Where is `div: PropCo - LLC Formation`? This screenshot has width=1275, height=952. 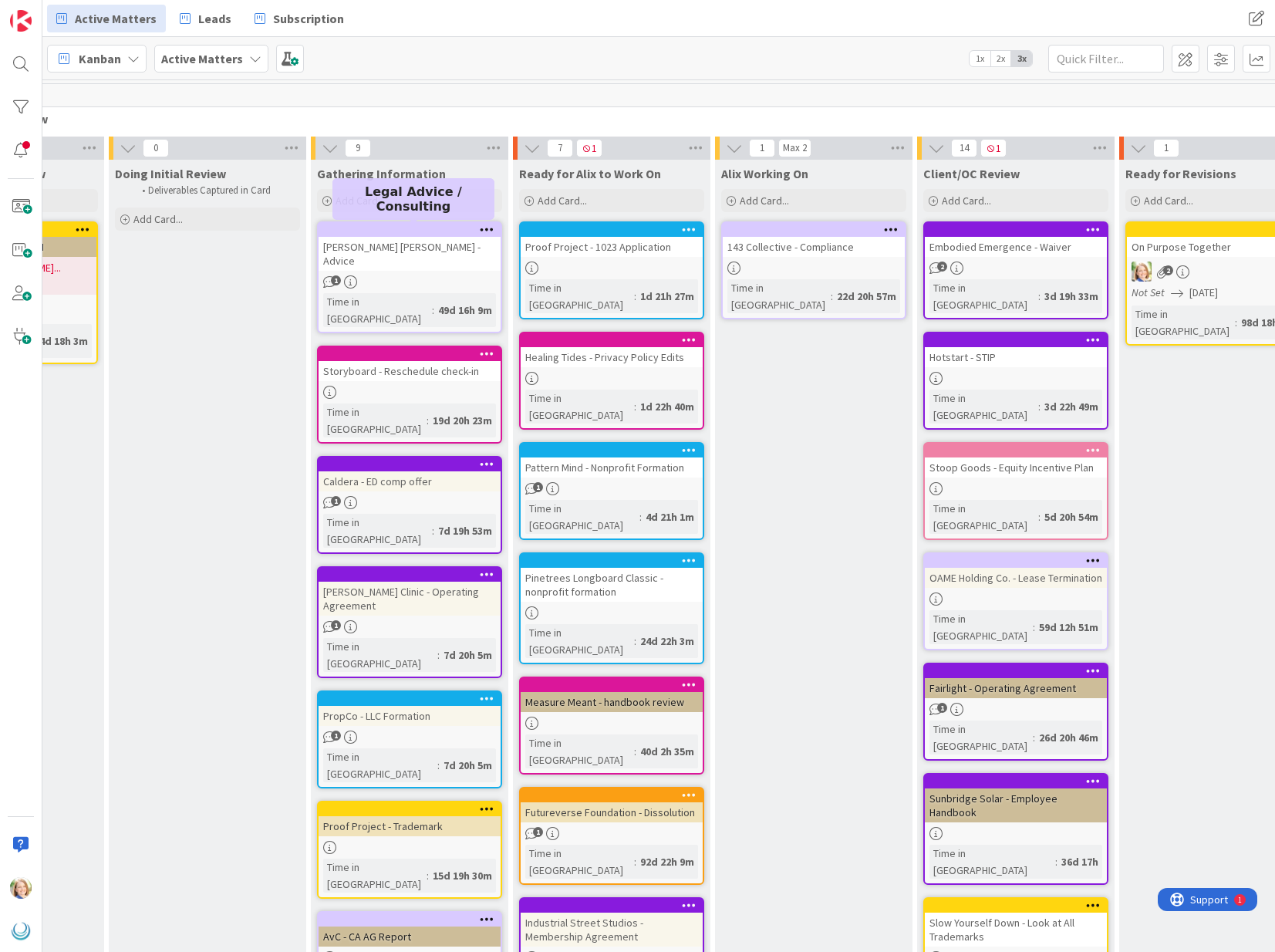
div: PropCo - LLC Formation is located at coordinates (409, 716).